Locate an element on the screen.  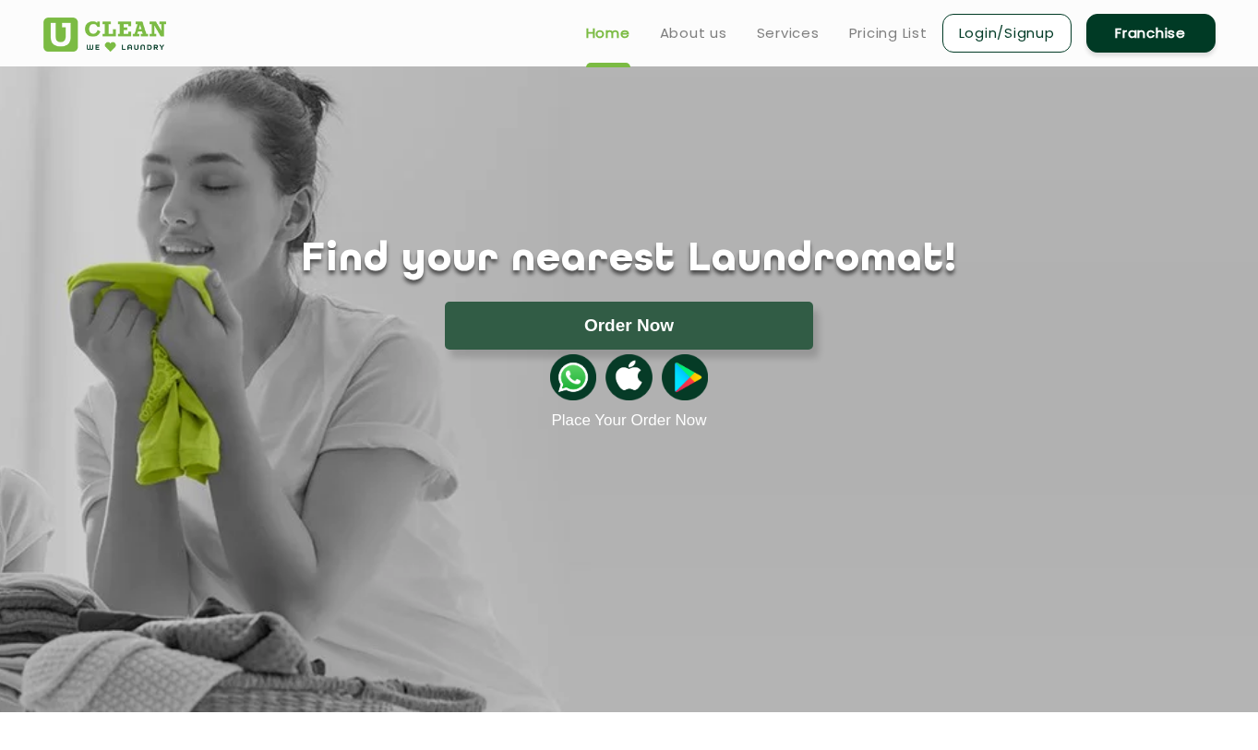
img: apple-icon.png is located at coordinates (629, 378).